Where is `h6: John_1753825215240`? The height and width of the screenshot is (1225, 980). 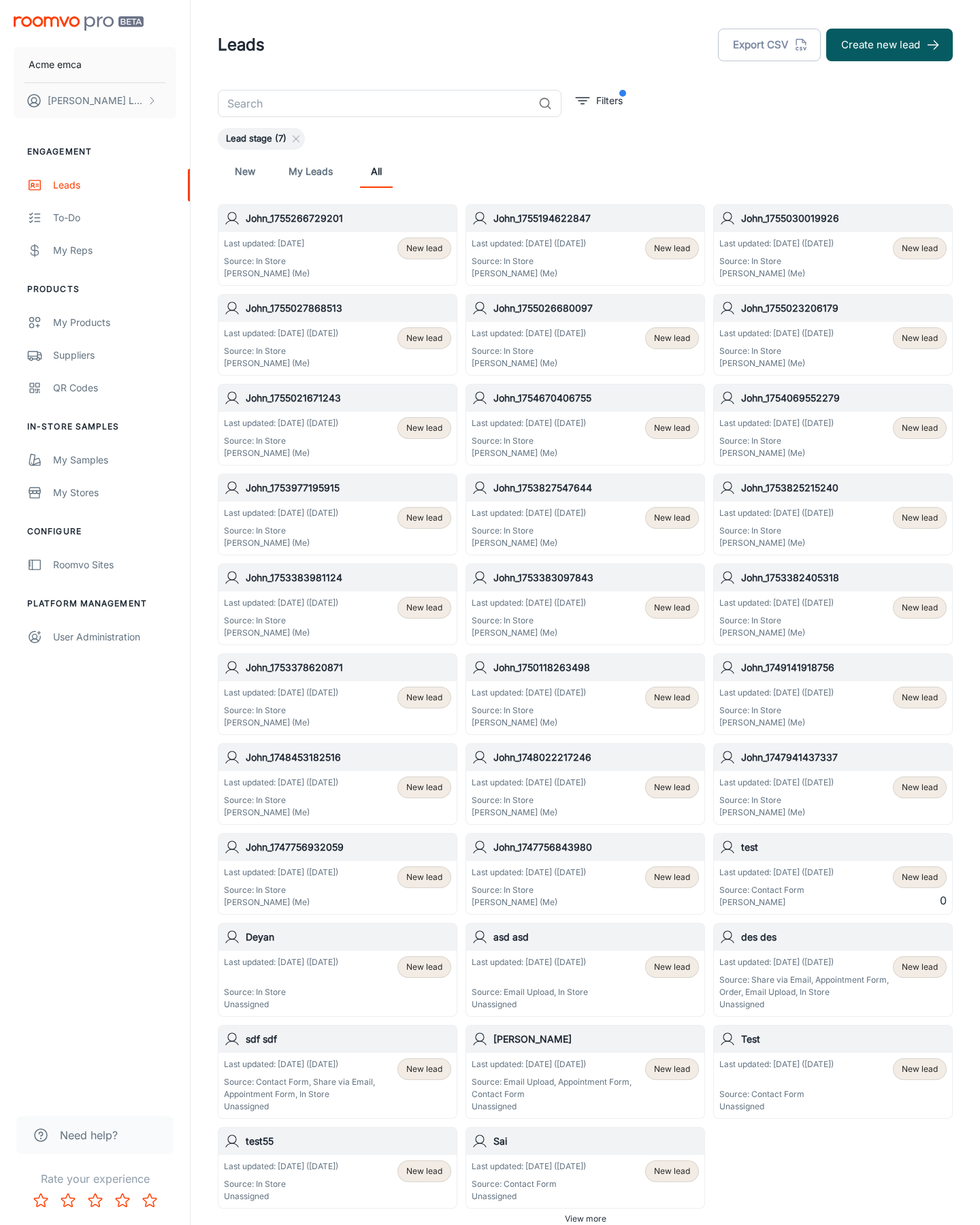 h6: John_1753825215240 is located at coordinates (844, 488).